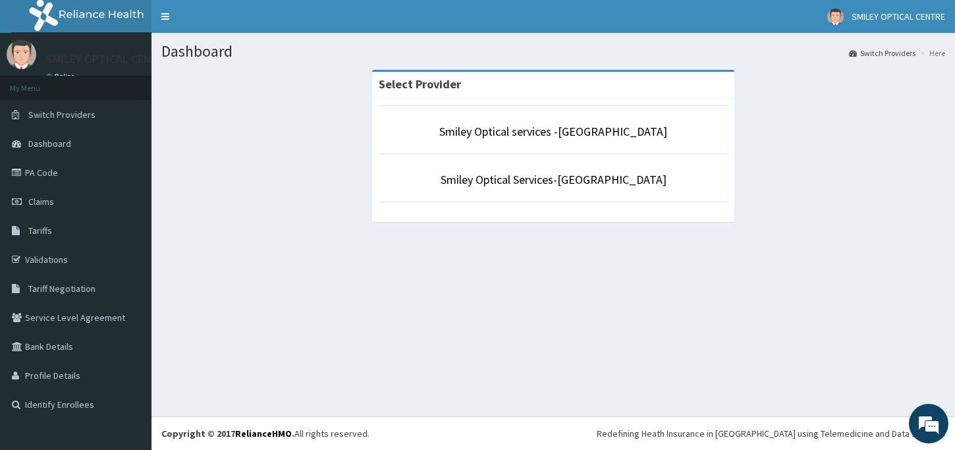 The image size is (955, 450). Describe the element at coordinates (109, 59) in the screenshot. I see `p: SMILEY OPTICAL CENTRE` at that location.